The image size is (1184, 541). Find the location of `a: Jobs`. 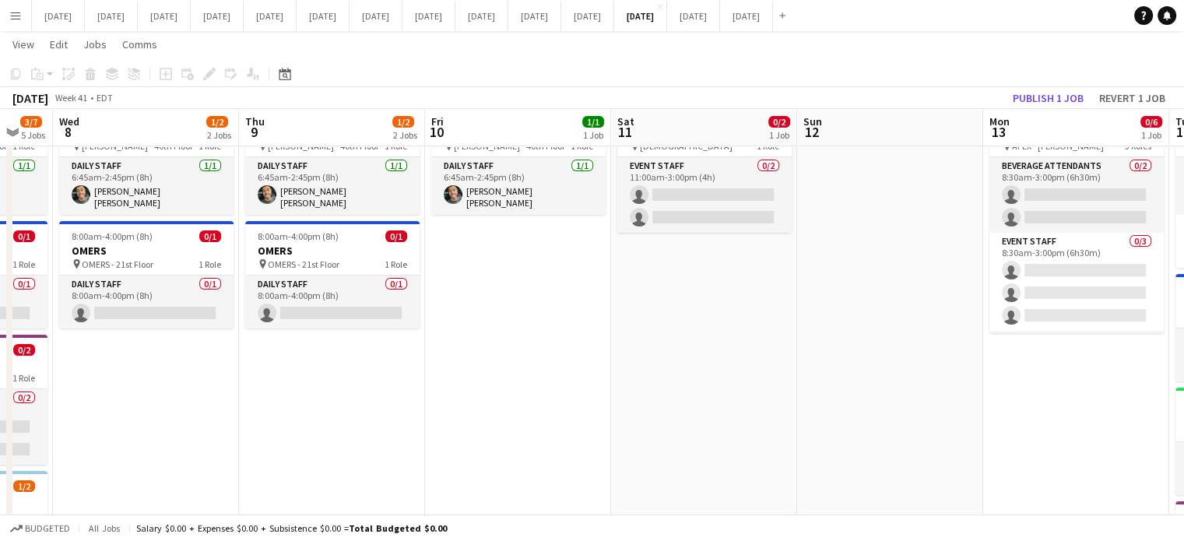

a: Jobs is located at coordinates (95, 44).